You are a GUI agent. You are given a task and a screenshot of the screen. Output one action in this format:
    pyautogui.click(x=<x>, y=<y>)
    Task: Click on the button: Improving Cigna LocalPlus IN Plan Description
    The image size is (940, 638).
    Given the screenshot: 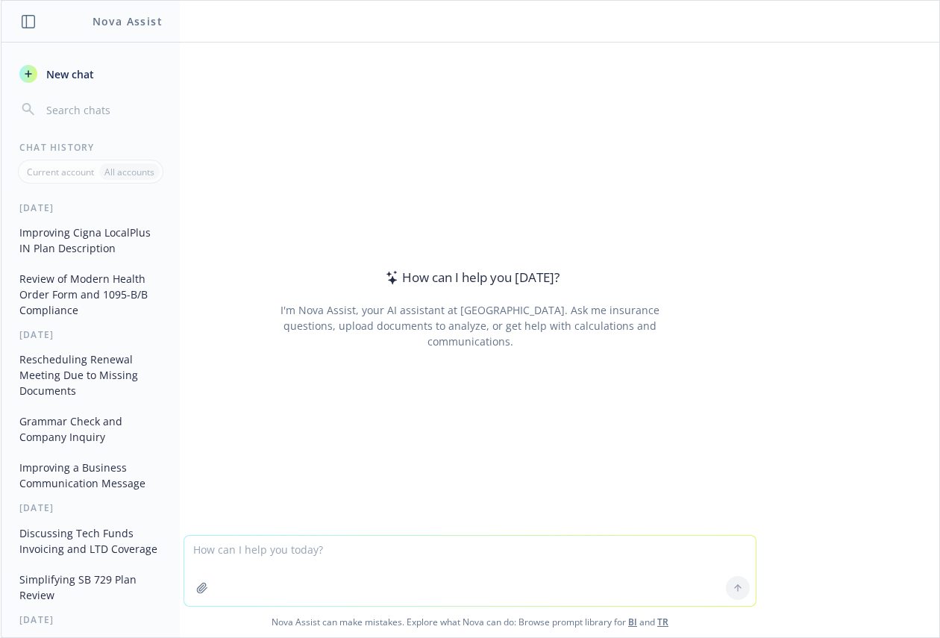 What is the action you would take?
    pyautogui.click(x=90, y=240)
    